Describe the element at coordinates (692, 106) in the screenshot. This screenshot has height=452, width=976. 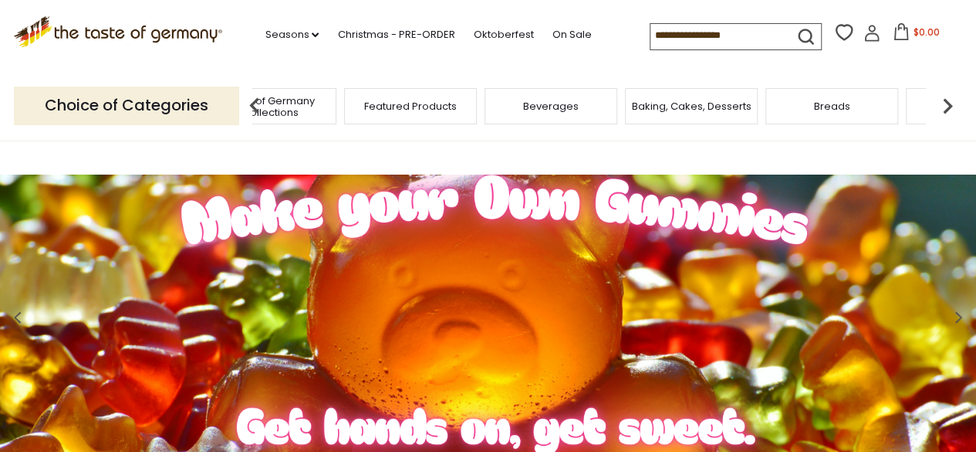
I see `span: Baking, Cakes, Desserts` at that location.